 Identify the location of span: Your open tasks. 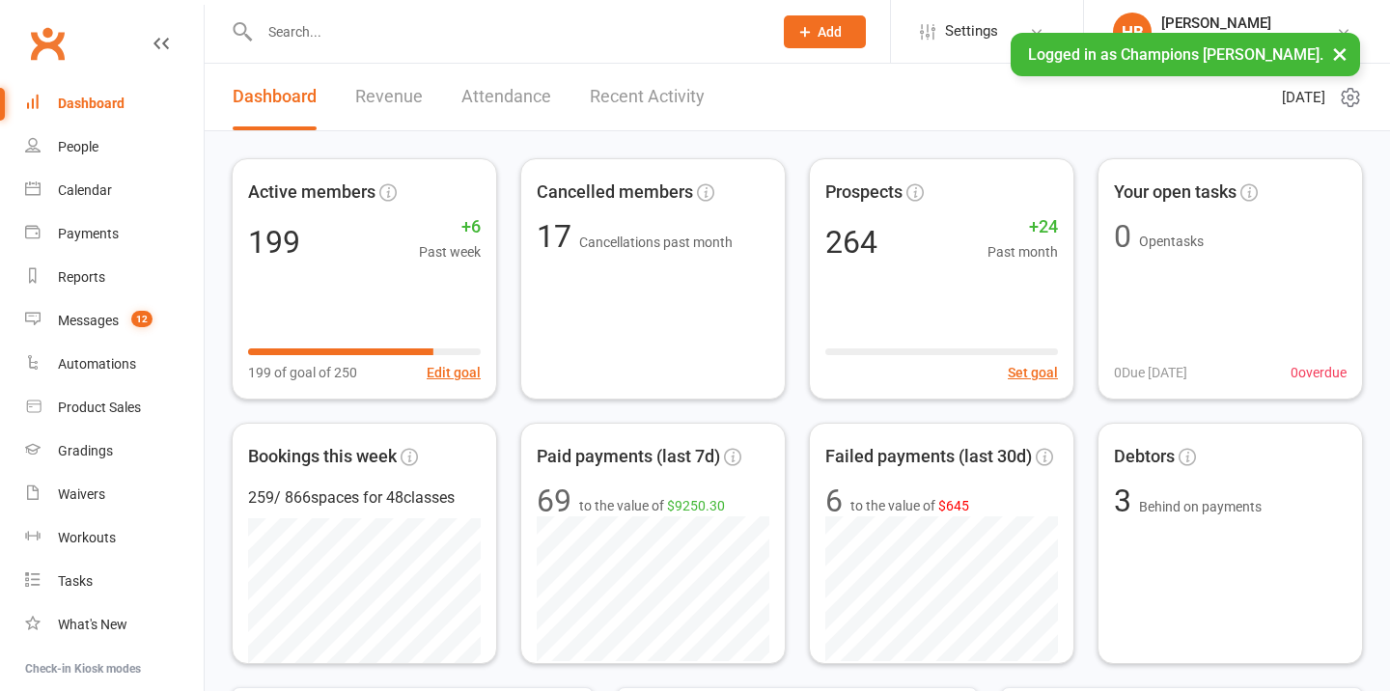
(1175, 192).